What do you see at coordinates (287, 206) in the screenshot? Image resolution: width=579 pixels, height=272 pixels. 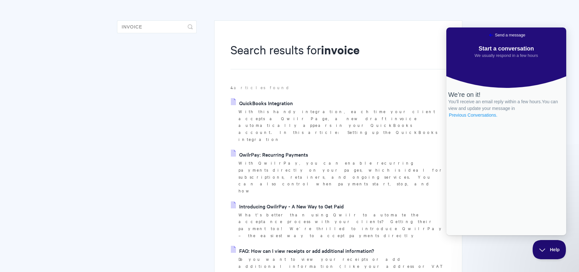 I see `a: Introducing QwilrPay - A New Way to Get Paid` at bounding box center [287, 206].